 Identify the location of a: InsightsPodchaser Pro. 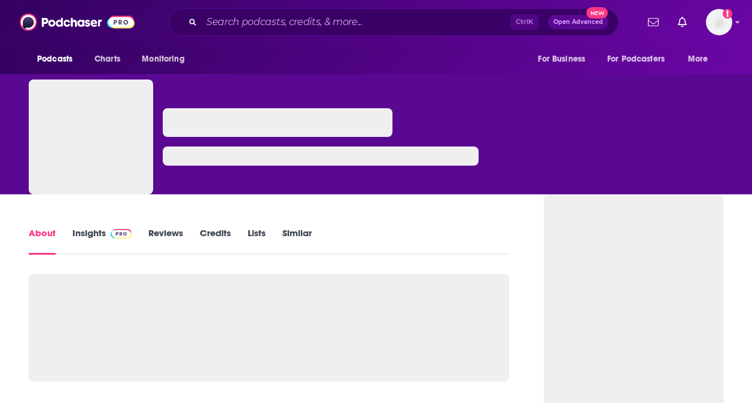
(102, 241).